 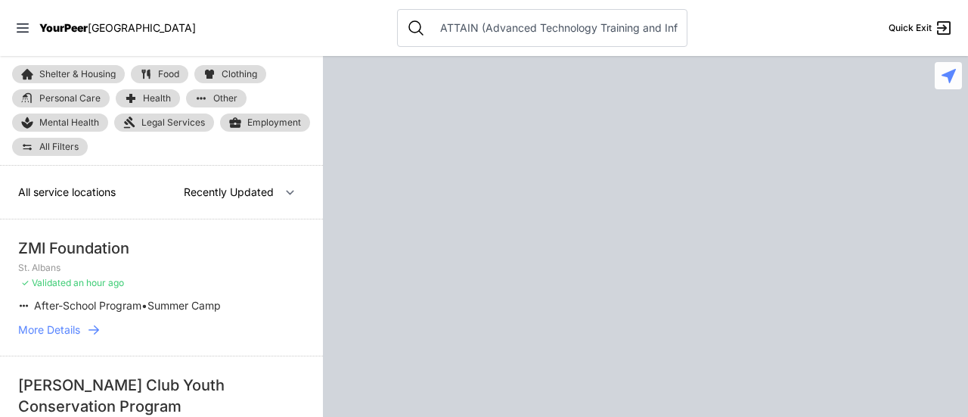 I want to click on span: All Filters, so click(x=59, y=147).